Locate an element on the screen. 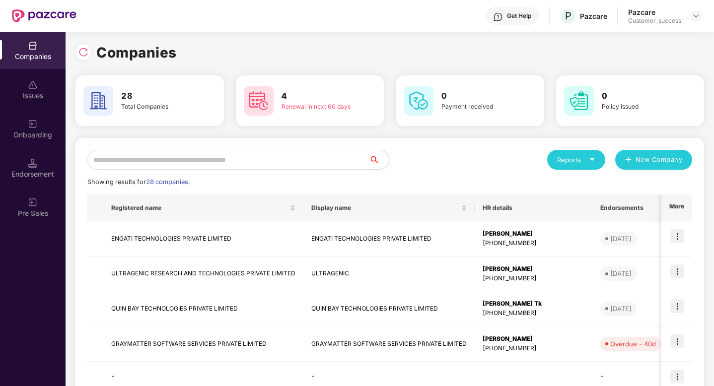 Image resolution: width=714 pixels, height=386 pixels. th: Display name is located at coordinates (389, 208).